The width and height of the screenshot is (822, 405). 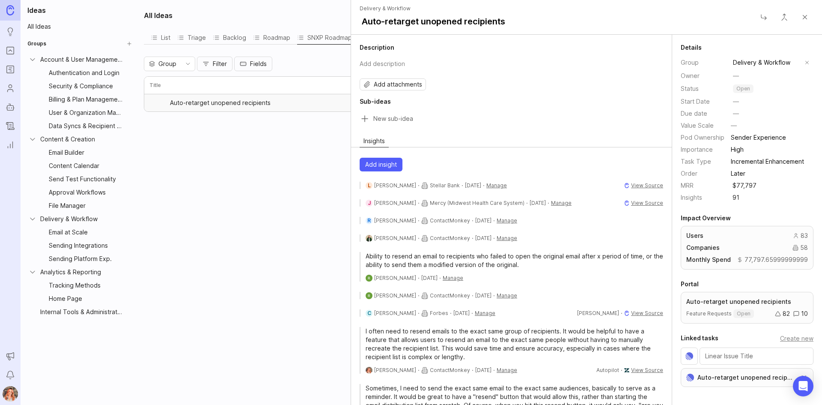 What do you see at coordinates (608, 370) in the screenshot?
I see `span: Autopilot` at bounding box center [608, 370].